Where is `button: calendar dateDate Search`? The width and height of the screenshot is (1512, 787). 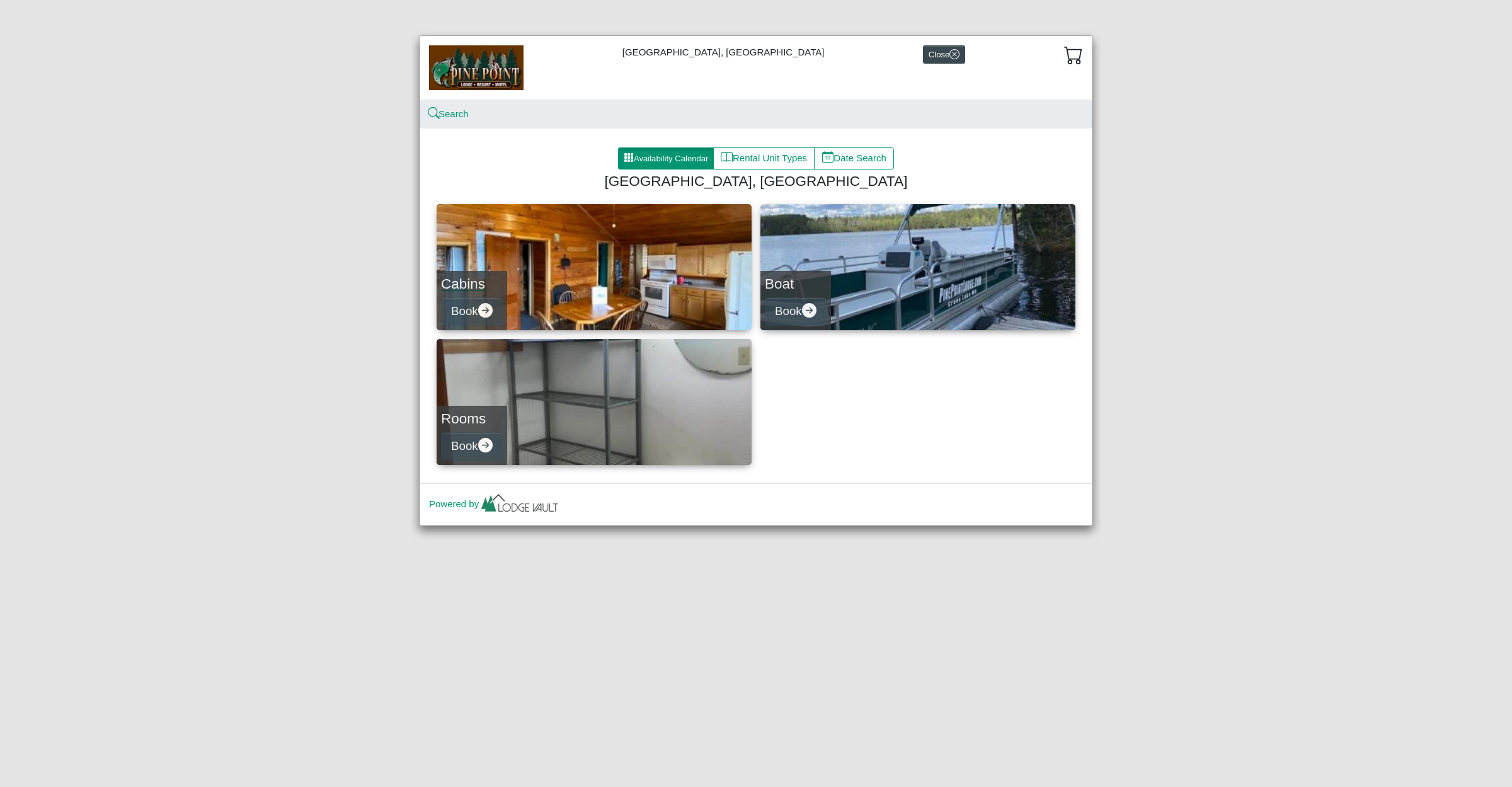 button: calendar dateDate Search is located at coordinates (854, 159).